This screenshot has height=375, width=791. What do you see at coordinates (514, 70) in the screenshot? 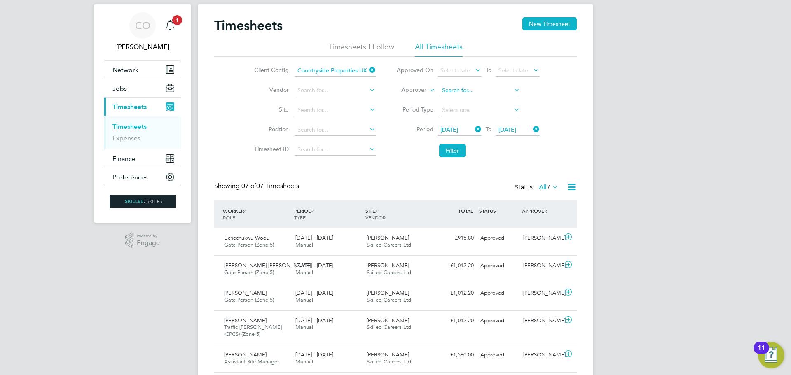
I see `span: Select date` at bounding box center [514, 70].